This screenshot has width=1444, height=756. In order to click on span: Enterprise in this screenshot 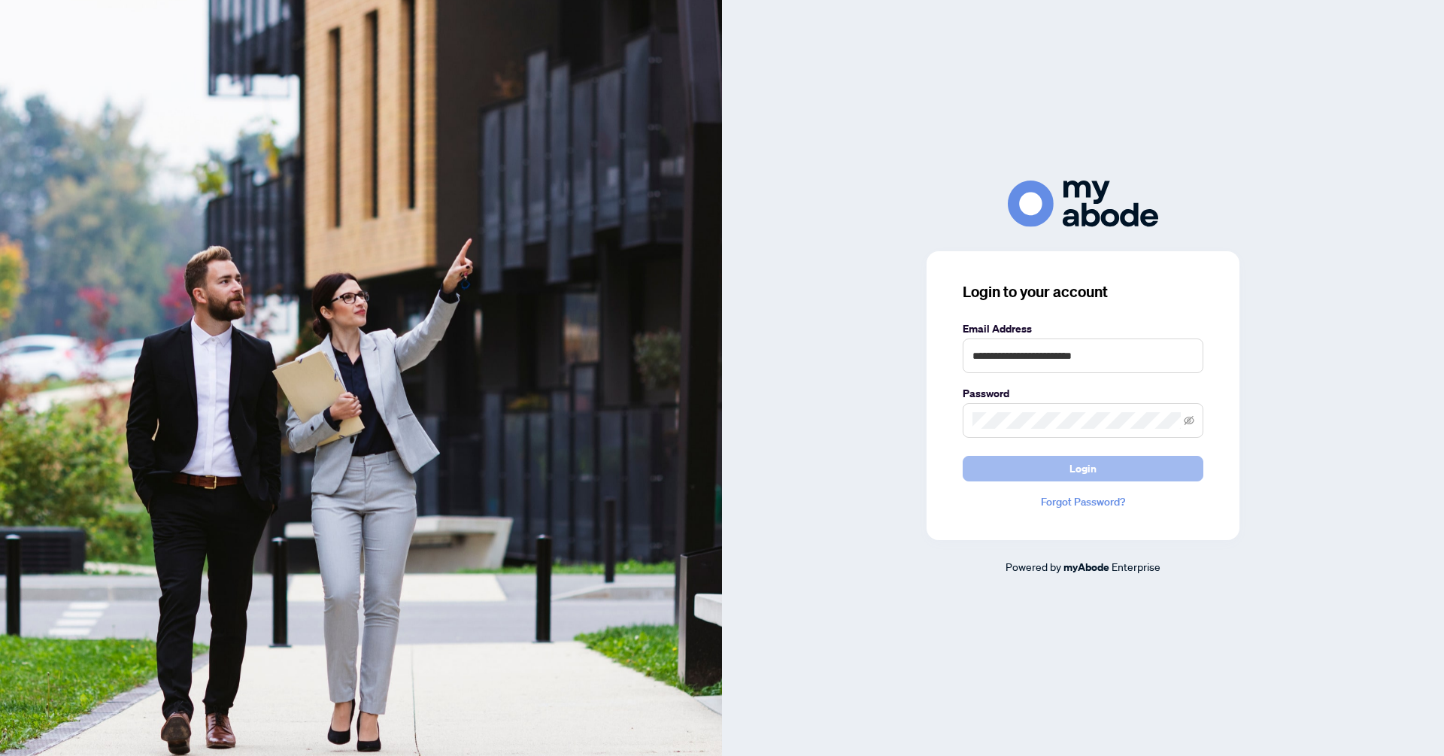, I will do `click(1136, 567)`.